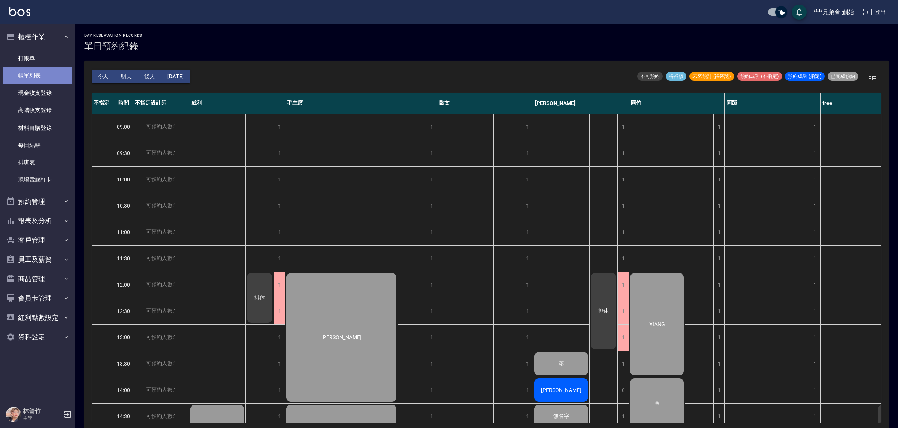 The height and width of the screenshot is (428, 898). I want to click on div: 歐文, so click(485, 103).